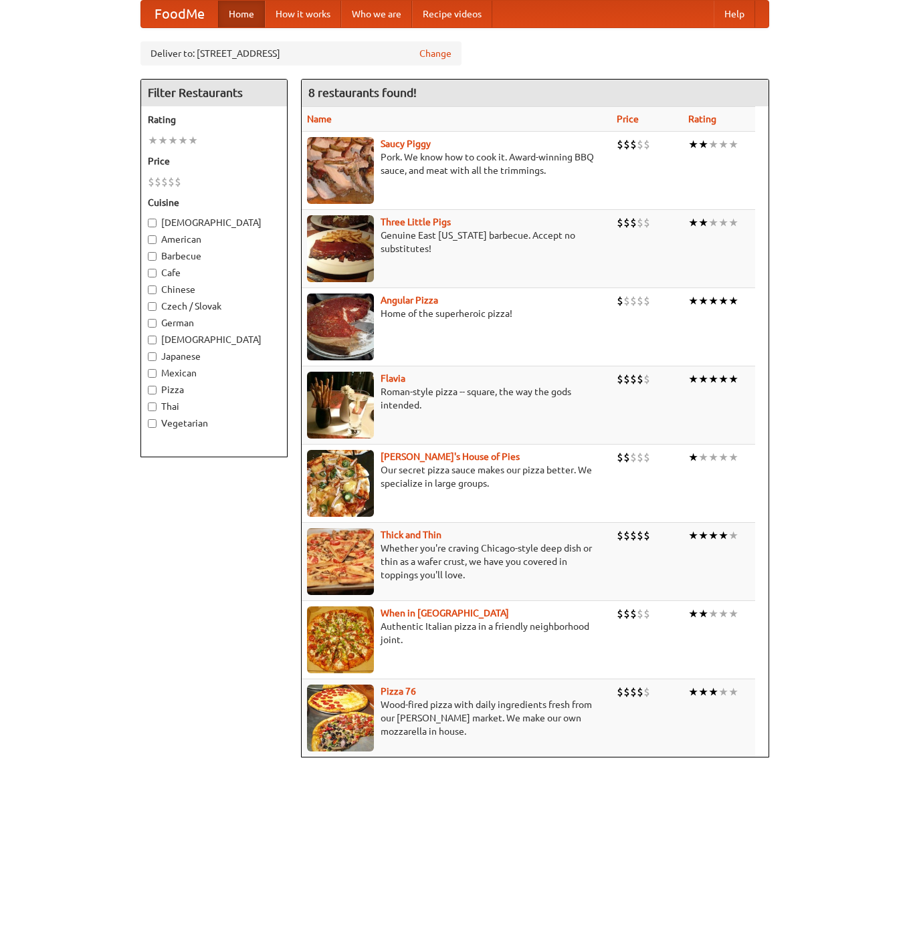 This screenshot has width=909, height=946. Describe the element at coordinates (409, 300) in the screenshot. I see `b: Angular Pizza` at that location.